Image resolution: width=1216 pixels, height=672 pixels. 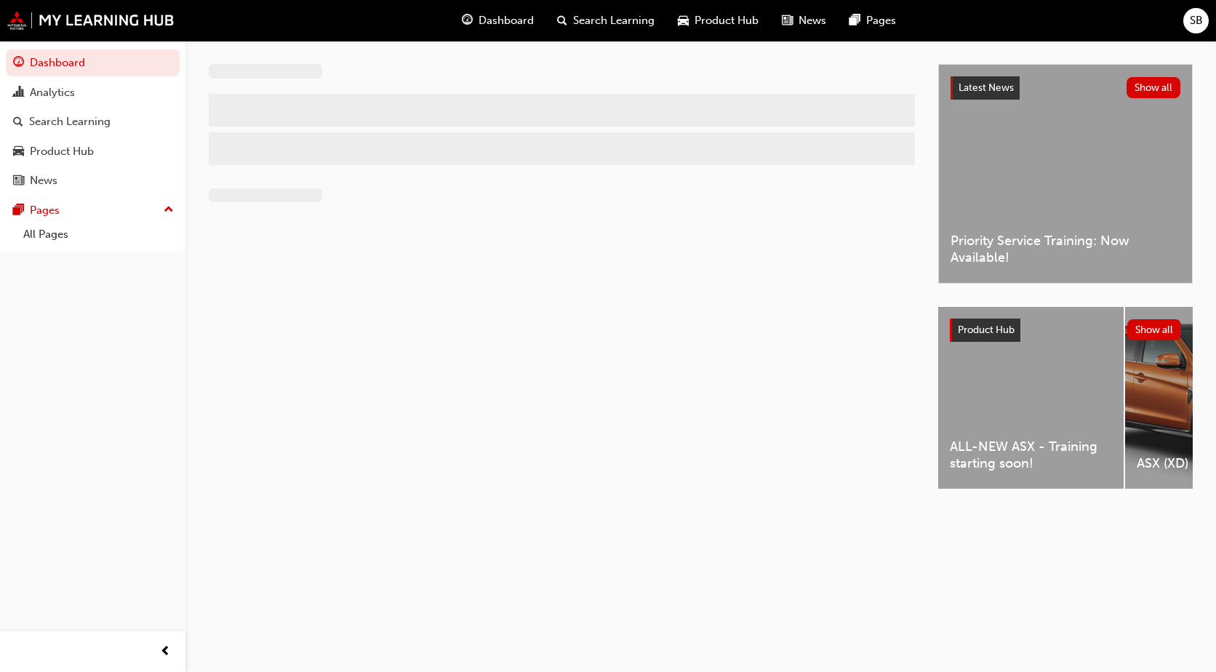 I want to click on a: Analytics, so click(x=92, y=92).